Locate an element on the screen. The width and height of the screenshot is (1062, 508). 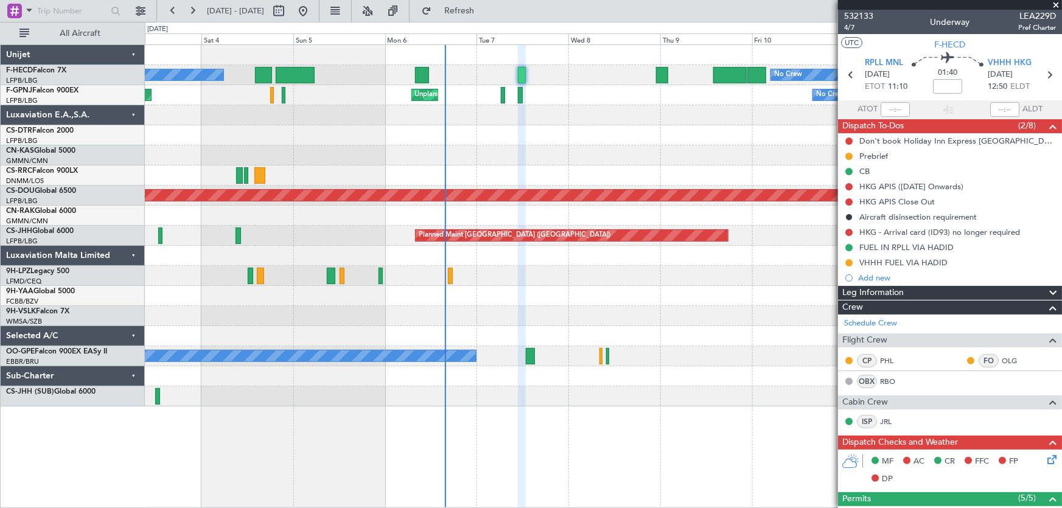
div: Thu 9 is located at coordinates (706, 39).